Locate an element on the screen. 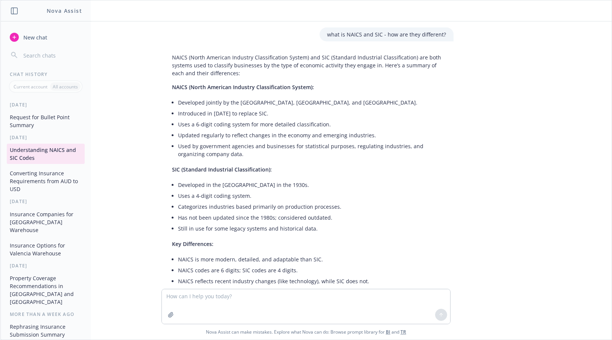  div: More than a week ago is located at coordinates (46, 314).